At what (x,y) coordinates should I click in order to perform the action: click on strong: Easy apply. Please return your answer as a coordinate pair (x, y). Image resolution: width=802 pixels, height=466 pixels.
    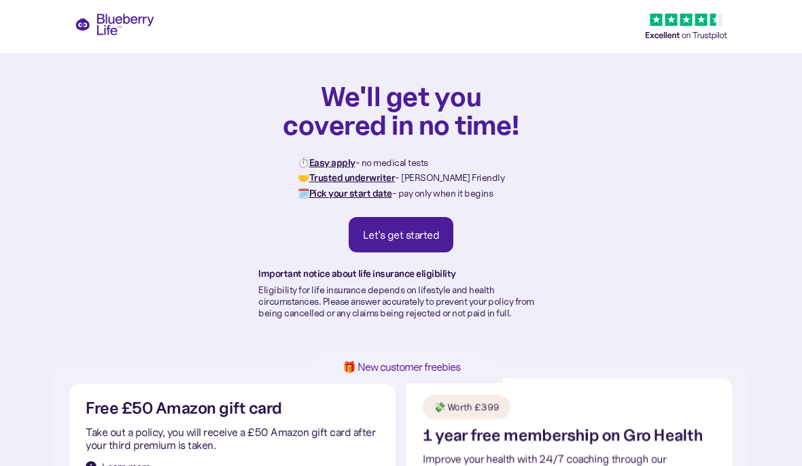
    Looking at the image, I should click on (333, 163).